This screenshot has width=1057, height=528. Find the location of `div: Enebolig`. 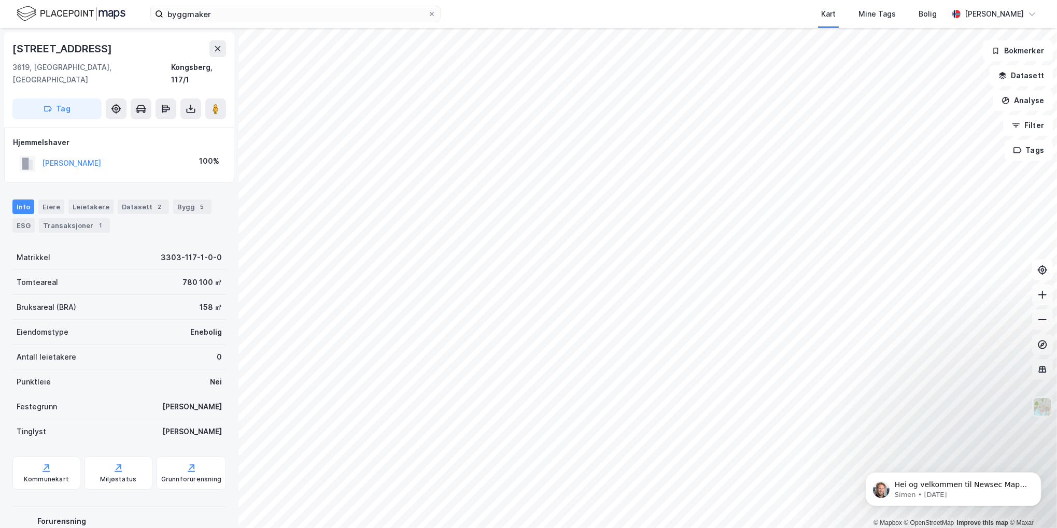

div: Enebolig is located at coordinates (206, 332).